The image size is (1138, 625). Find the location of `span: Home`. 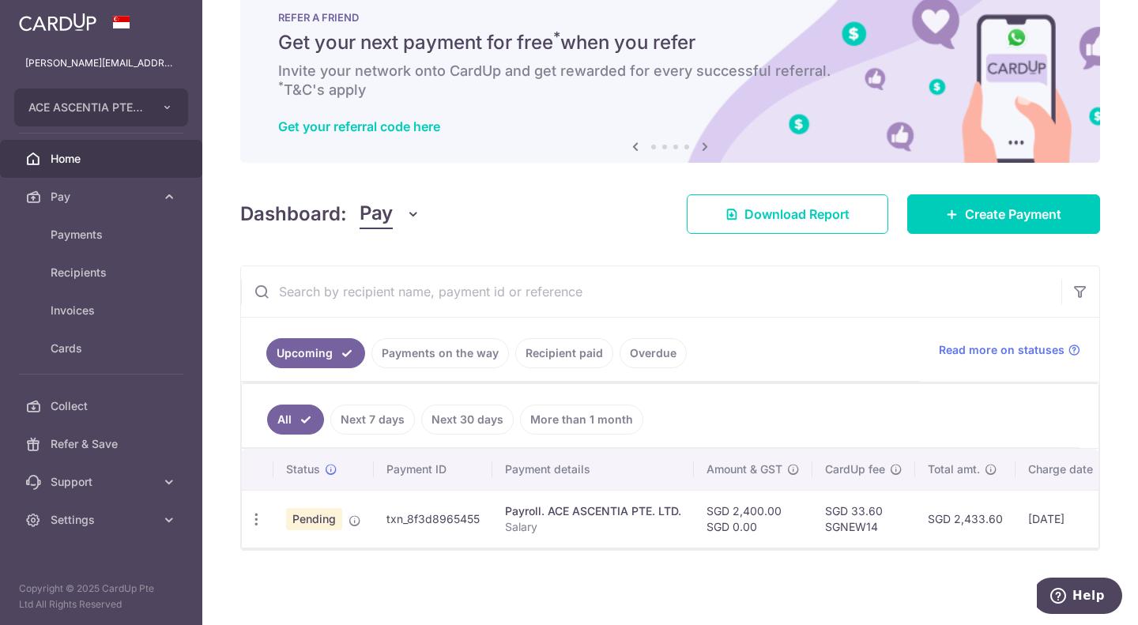

span: Home is located at coordinates (103, 159).